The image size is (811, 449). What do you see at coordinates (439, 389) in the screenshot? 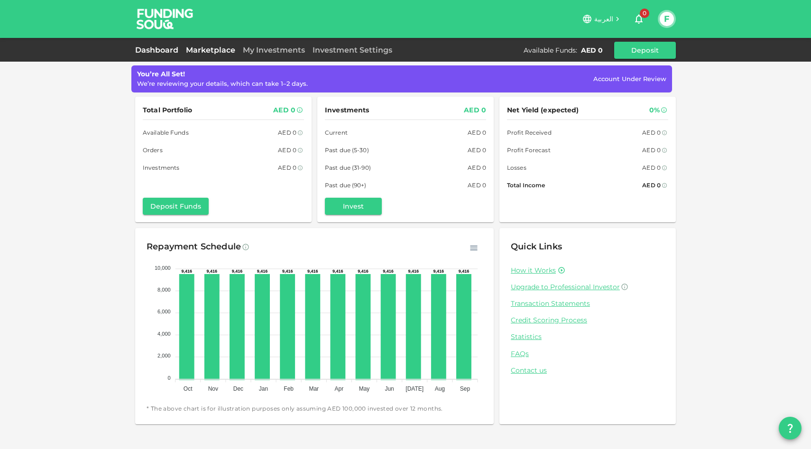
I see `tspan: Aug` at bounding box center [439, 389].